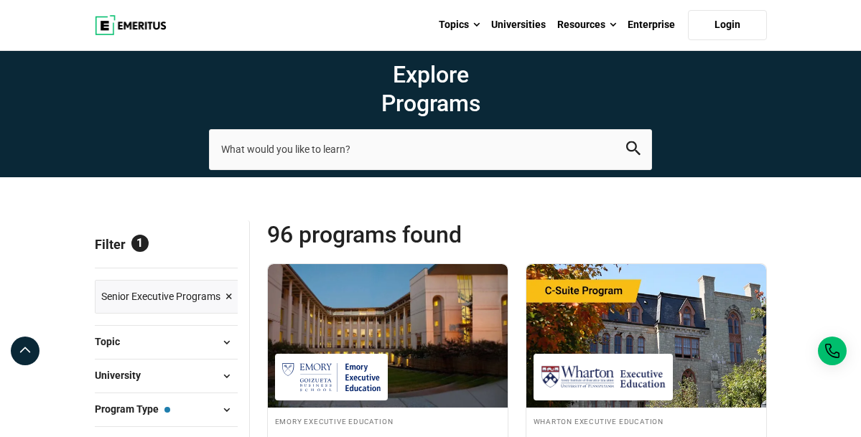 This screenshot has width=861, height=437. I want to click on button: search, so click(633, 149).